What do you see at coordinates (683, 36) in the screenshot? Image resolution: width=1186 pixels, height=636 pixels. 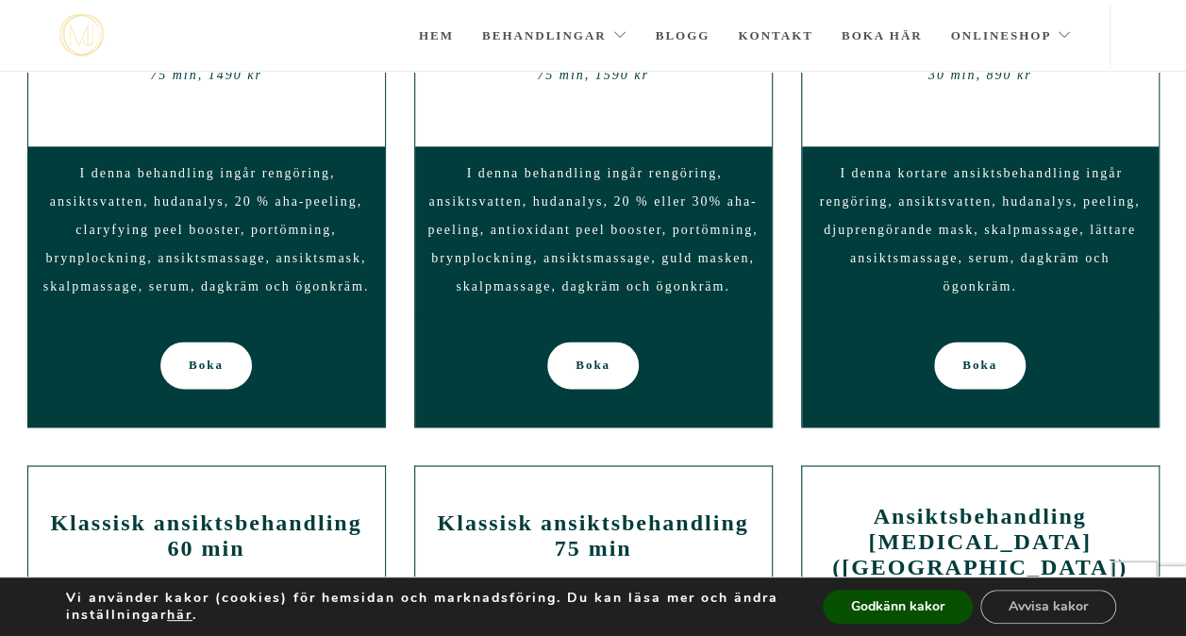 I see `a: Blogg` at bounding box center [683, 36].